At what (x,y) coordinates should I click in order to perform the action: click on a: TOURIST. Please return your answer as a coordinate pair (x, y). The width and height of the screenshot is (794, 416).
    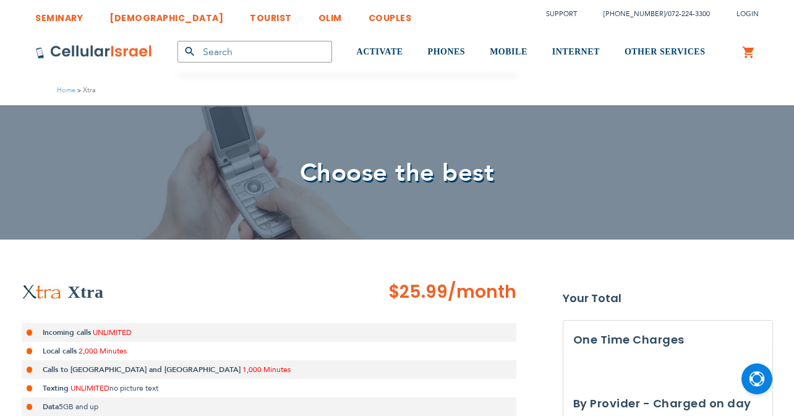
    Looking at the image, I should click on (271, 14).